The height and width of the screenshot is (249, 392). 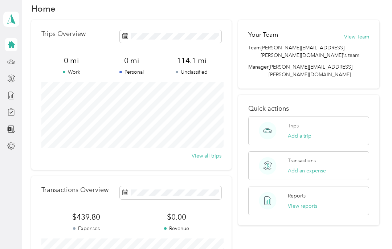 I want to click on span: Manager, so click(x=258, y=71).